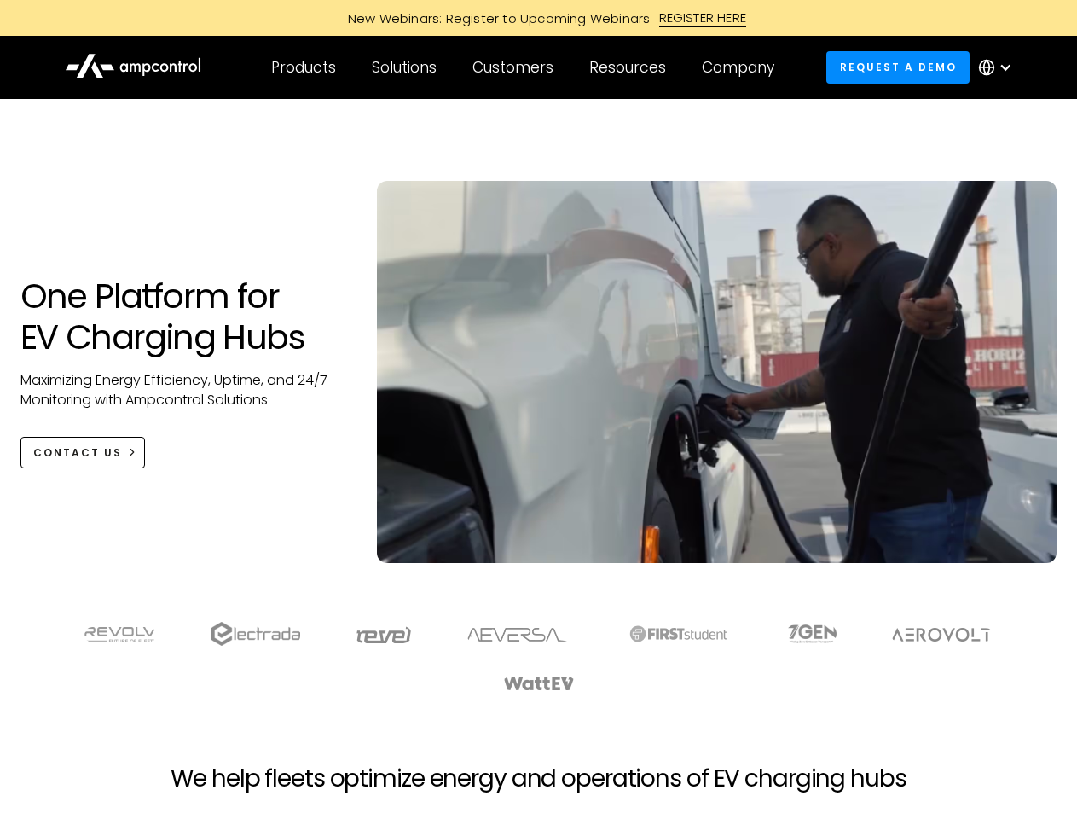 The image size is (1077, 819). What do you see at coordinates (942, 635) in the screenshot?
I see `img: Aerovolt Logo` at bounding box center [942, 635].